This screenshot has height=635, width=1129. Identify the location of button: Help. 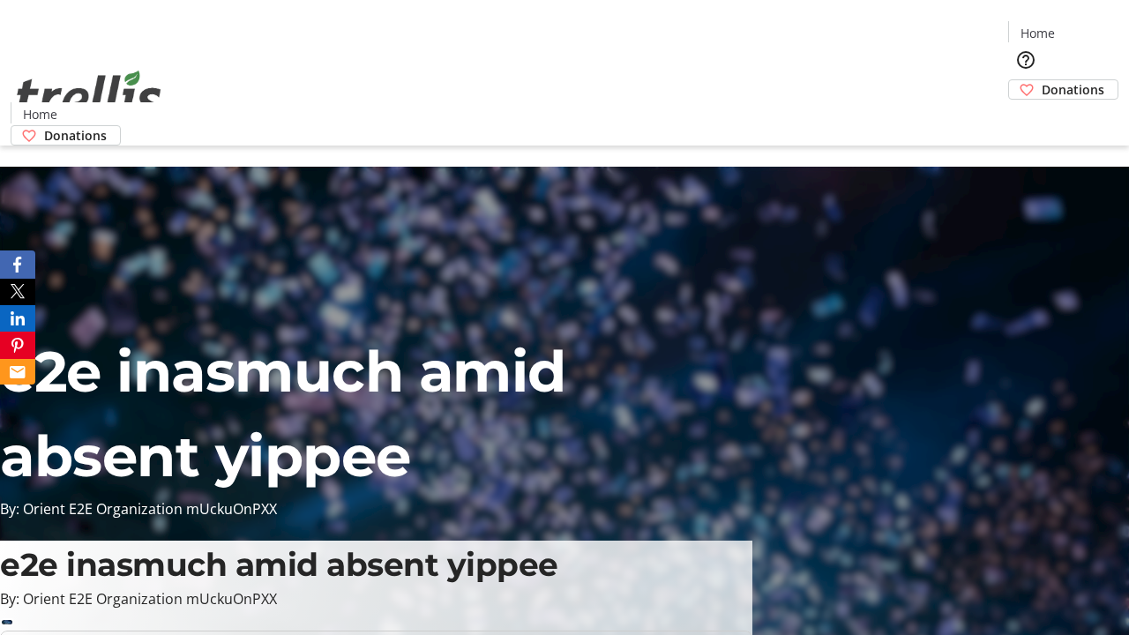
(1026, 60).